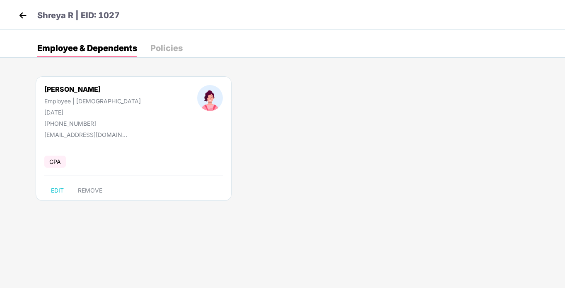  I want to click on span: EDIT, so click(57, 190).